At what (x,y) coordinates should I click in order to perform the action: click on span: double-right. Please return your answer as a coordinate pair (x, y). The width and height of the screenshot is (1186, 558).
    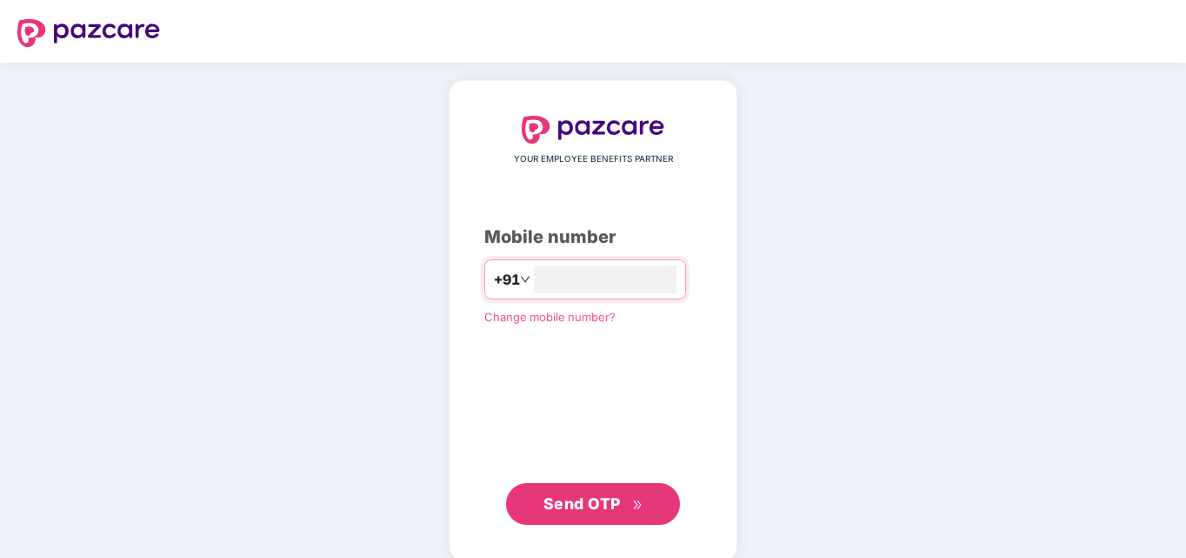
    Looking at the image, I should click on (638, 505).